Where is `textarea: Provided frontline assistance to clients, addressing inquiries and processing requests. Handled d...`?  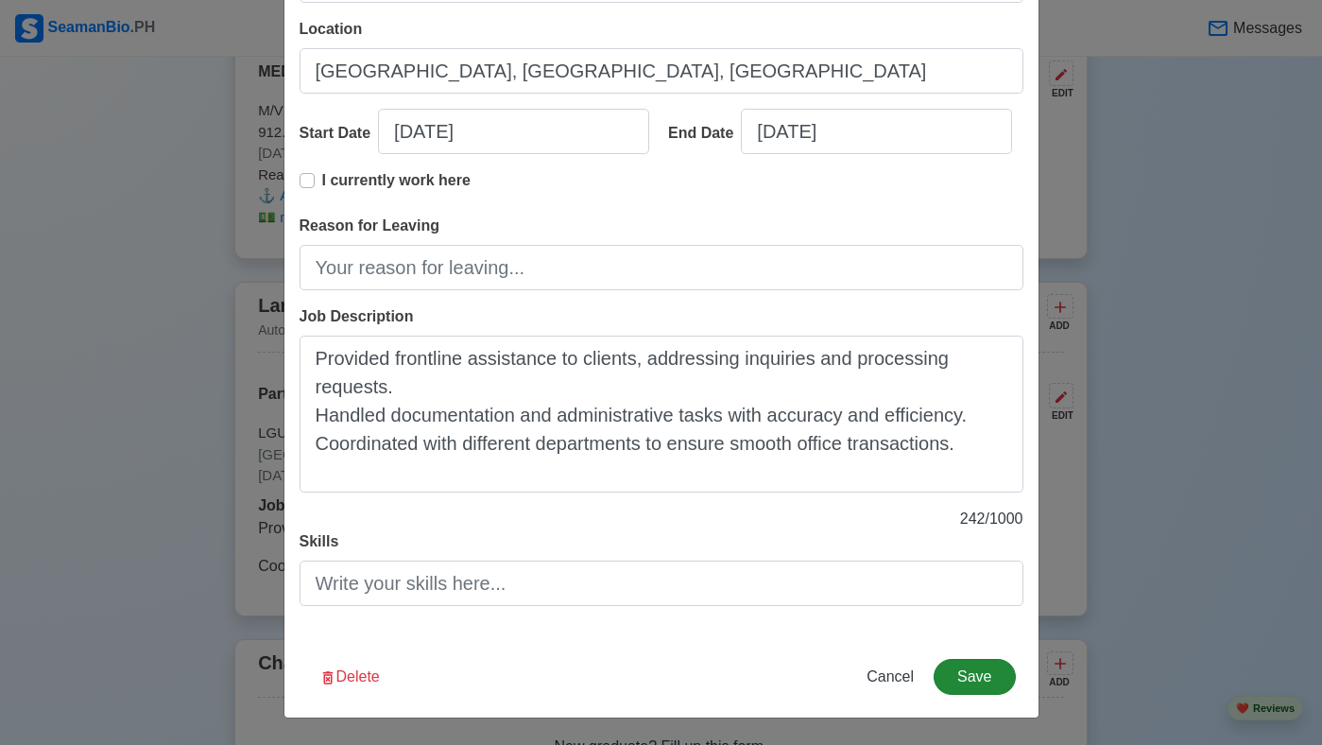
textarea: Provided frontline assistance to clients, addressing inquiries and processing requests. Handled d... is located at coordinates (662, 414).